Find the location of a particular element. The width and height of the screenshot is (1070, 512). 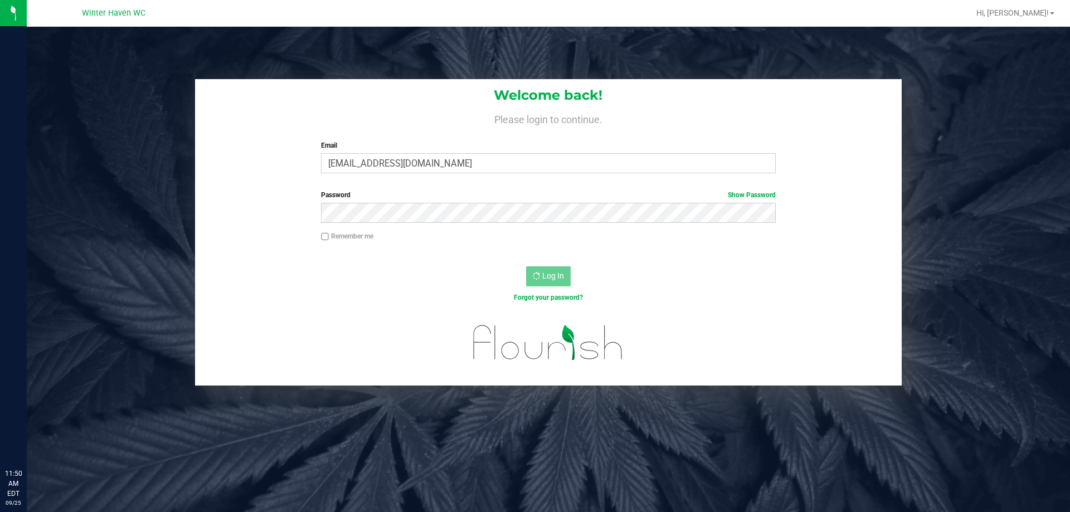

img: flourish_logo.svg is located at coordinates (548, 343).